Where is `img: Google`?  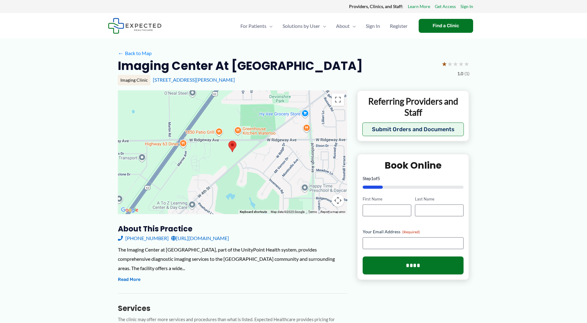
img: Google is located at coordinates (130, 210).